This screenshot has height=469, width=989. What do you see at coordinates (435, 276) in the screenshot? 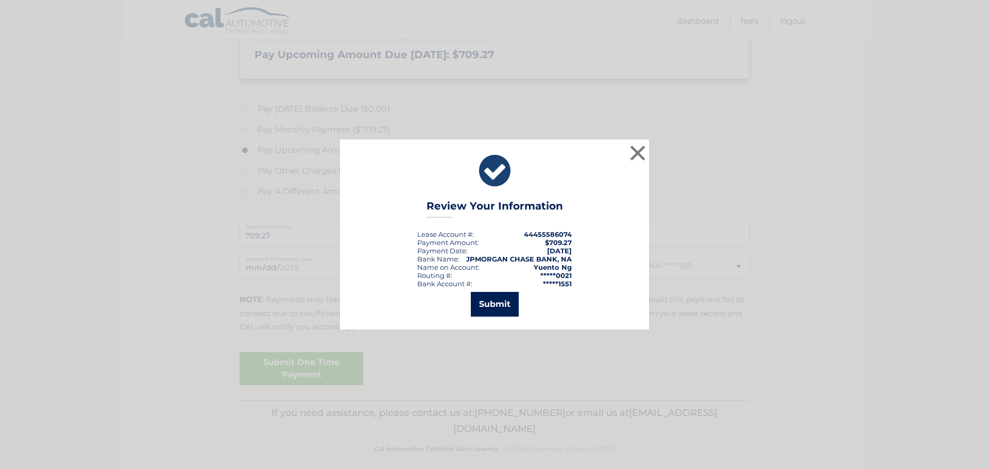
I see `div: Routing #:` at bounding box center [435, 276].